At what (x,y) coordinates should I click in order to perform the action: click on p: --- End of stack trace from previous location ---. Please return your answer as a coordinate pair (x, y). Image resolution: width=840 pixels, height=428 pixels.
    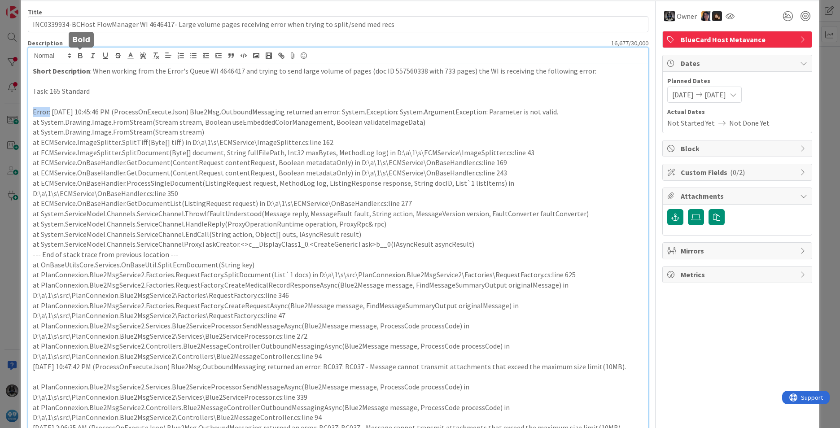
    Looking at the image, I should click on (338, 254).